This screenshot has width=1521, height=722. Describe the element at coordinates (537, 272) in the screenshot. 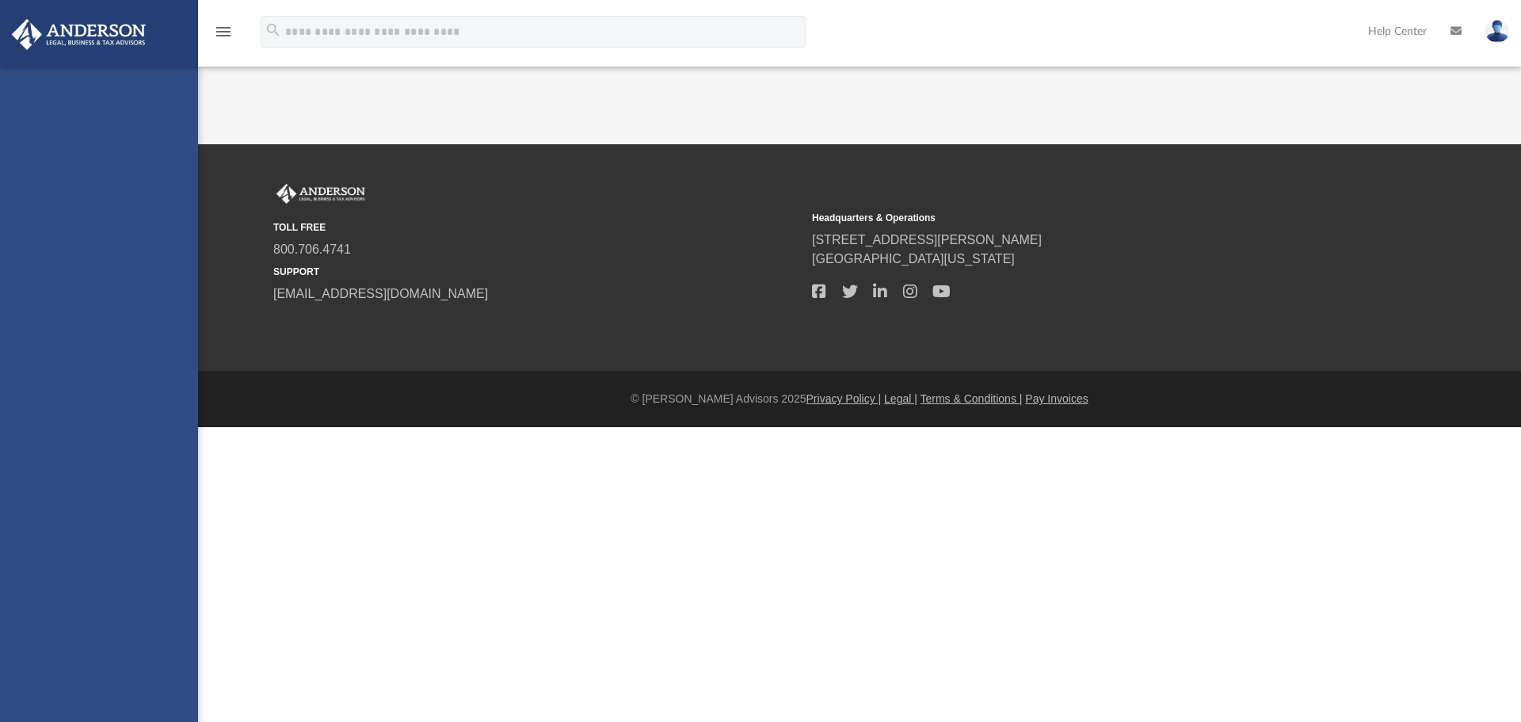

I see `small: SUPPORT` at that location.